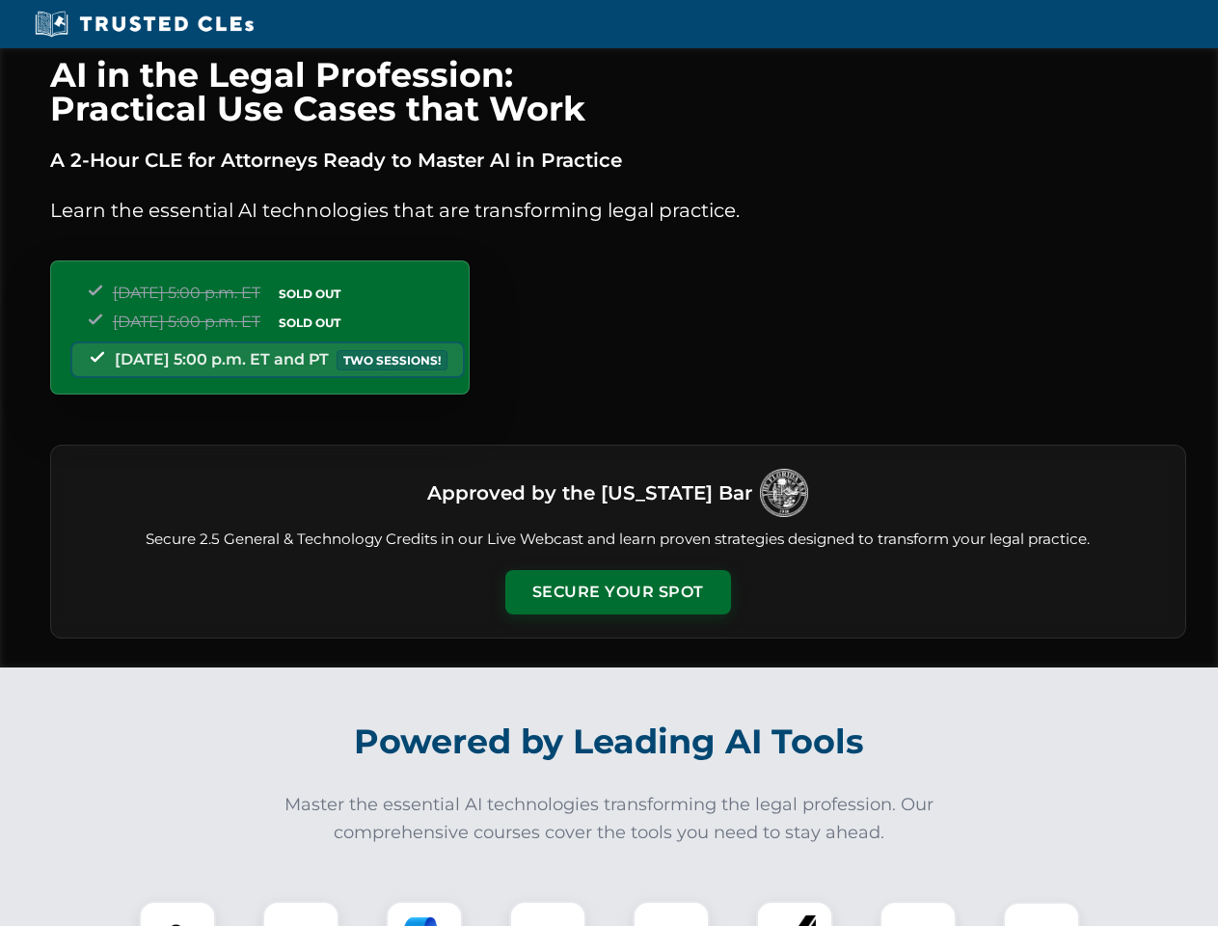  What do you see at coordinates (618, 592) in the screenshot?
I see `button: Secure Your Spot` at bounding box center [618, 592].